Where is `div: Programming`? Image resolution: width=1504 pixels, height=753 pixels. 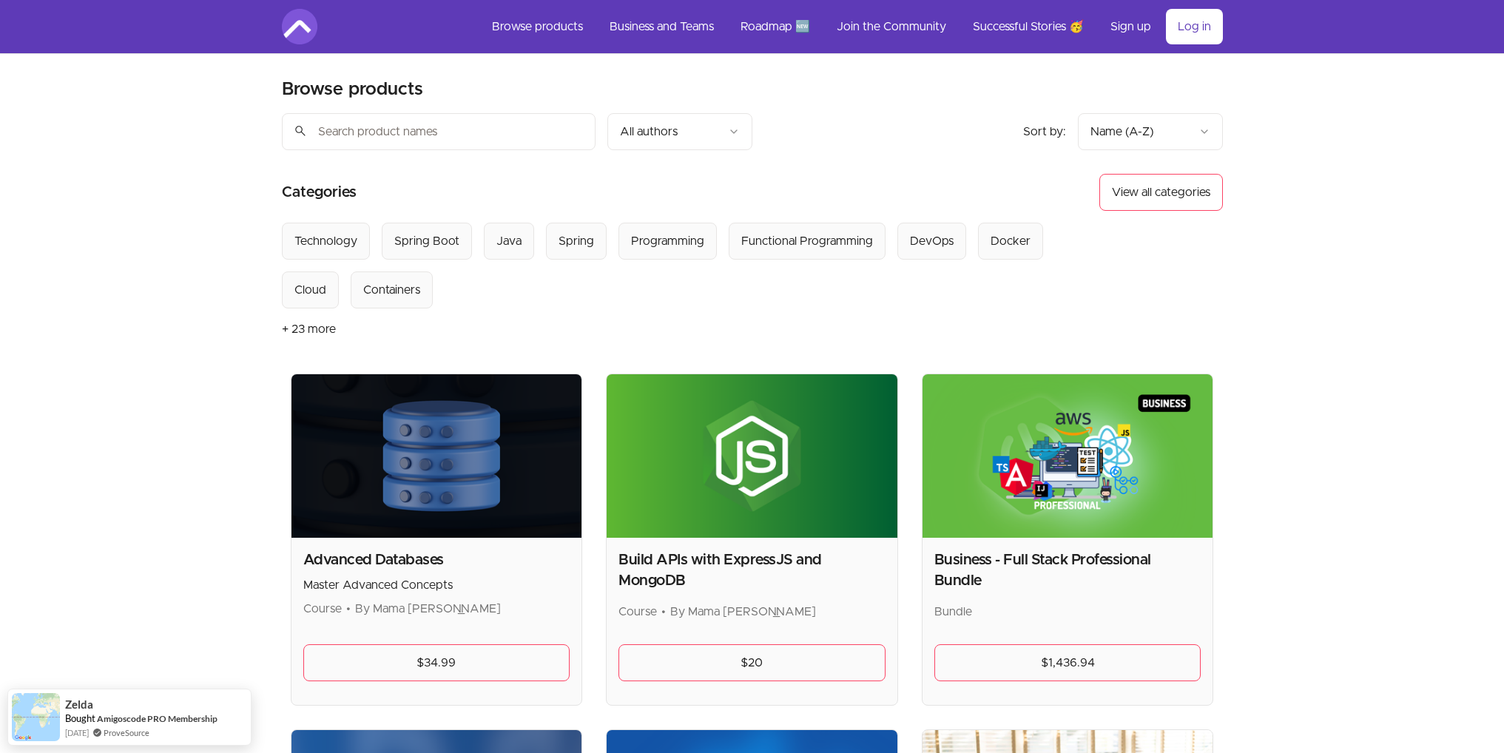
div: Programming is located at coordinates (667, 241).